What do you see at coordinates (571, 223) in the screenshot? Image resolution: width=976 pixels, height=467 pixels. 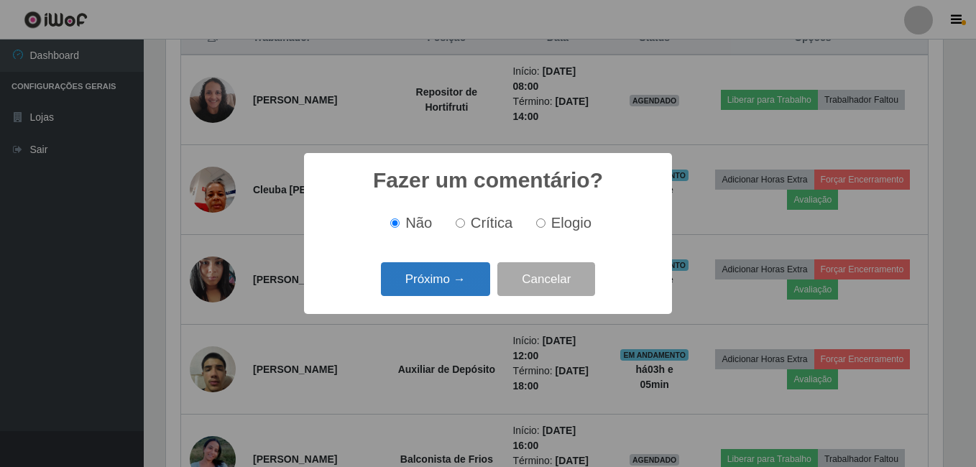 I see `span: Elogio` at bounding box center [571, 223].